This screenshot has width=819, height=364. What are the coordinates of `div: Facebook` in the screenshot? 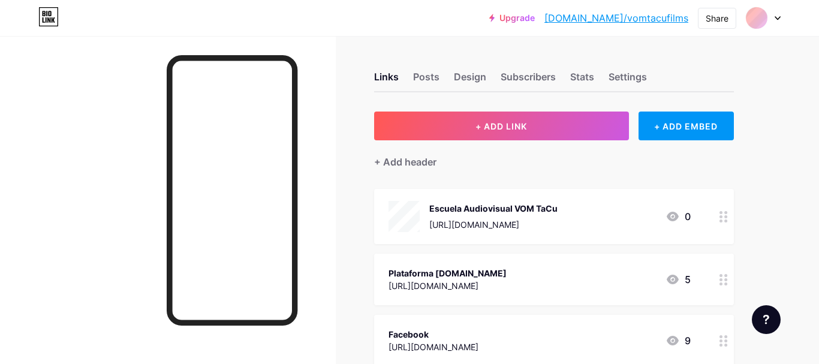 It's located at (434, 334).